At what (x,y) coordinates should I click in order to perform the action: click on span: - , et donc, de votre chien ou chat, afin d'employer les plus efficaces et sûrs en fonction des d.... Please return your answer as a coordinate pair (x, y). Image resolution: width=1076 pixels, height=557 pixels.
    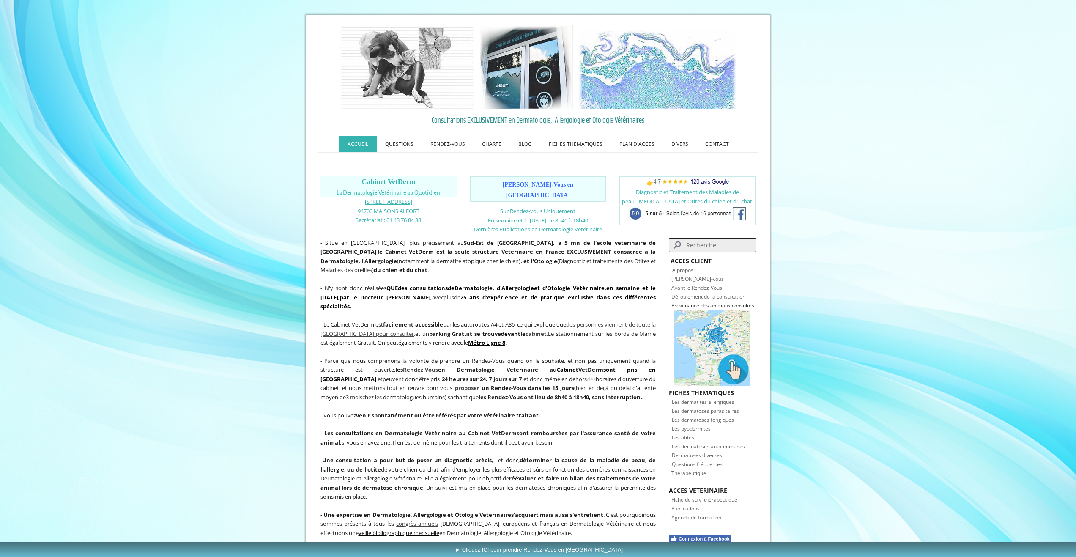
    Looking at the image, I should click on (489, 478).